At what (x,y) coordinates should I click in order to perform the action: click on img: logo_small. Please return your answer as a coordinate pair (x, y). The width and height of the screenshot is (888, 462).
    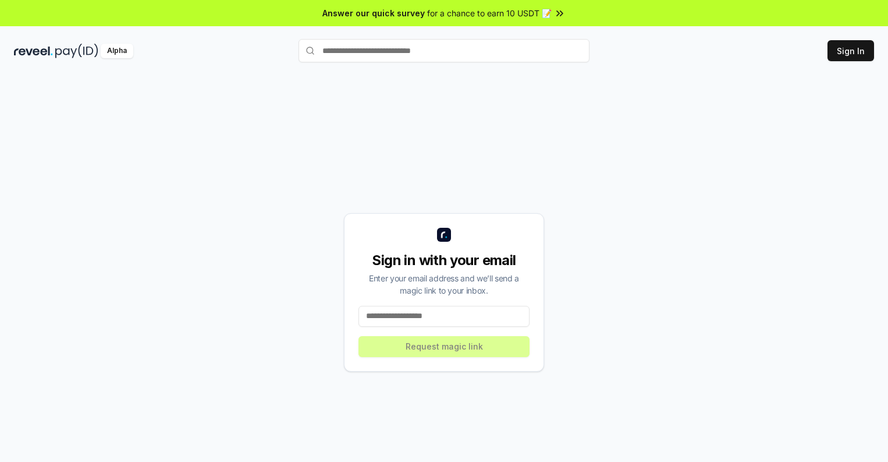
    Looking at the image, I should click on (444, 235).